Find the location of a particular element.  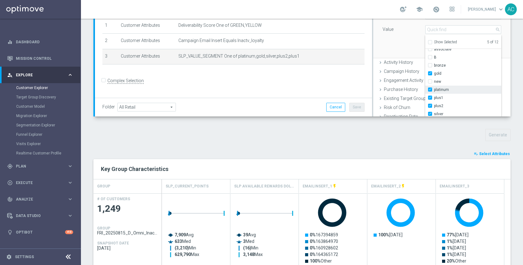

td: Customer Attributes is located at coordinates (147, 41).